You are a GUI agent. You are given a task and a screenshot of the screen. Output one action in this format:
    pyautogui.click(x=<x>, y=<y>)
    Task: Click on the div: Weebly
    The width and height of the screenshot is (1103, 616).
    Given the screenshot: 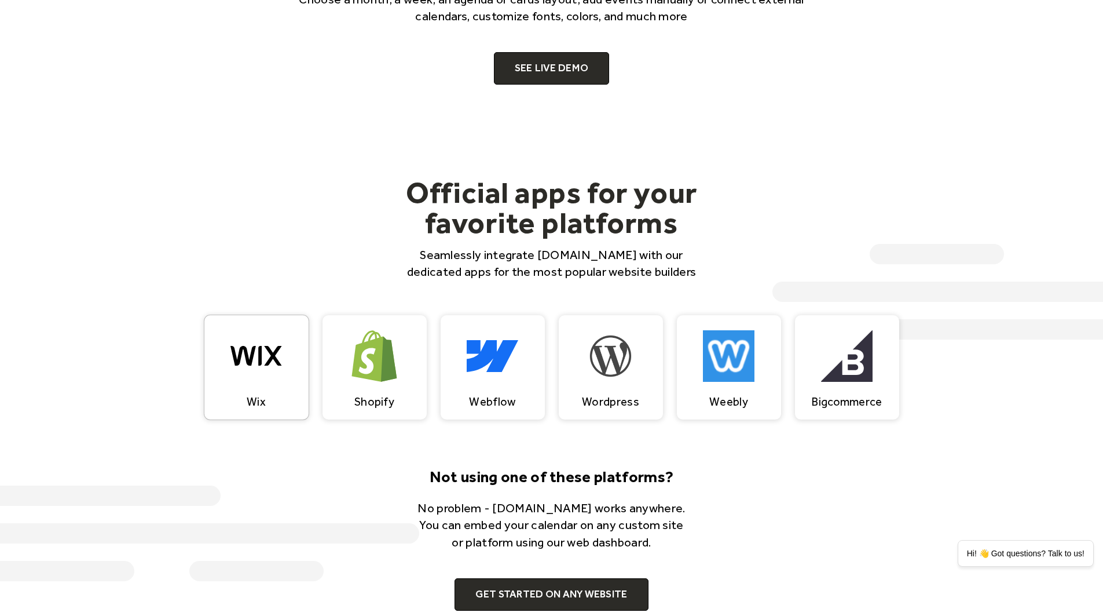 What is the action you would take?
    pyautogui.click(x=729, y=401)
    